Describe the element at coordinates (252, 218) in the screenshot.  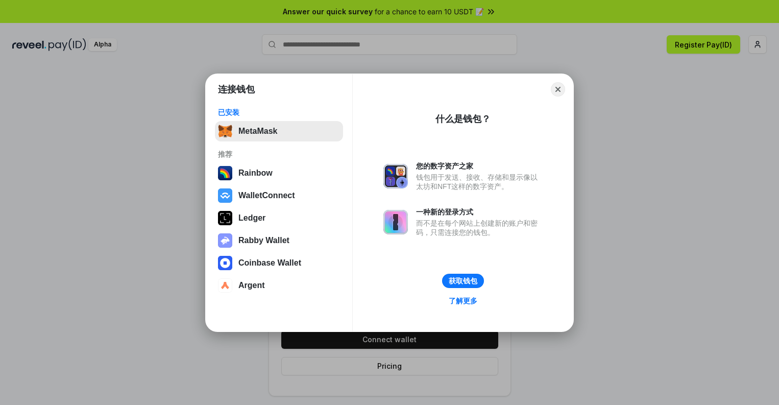
I see `div: Ledger` at that location.